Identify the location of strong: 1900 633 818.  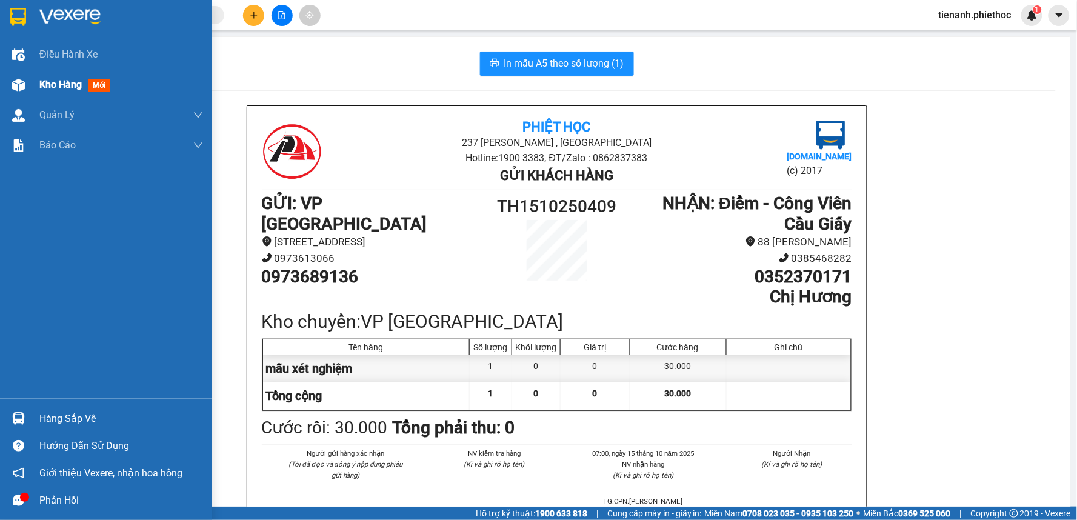
(561, 513).